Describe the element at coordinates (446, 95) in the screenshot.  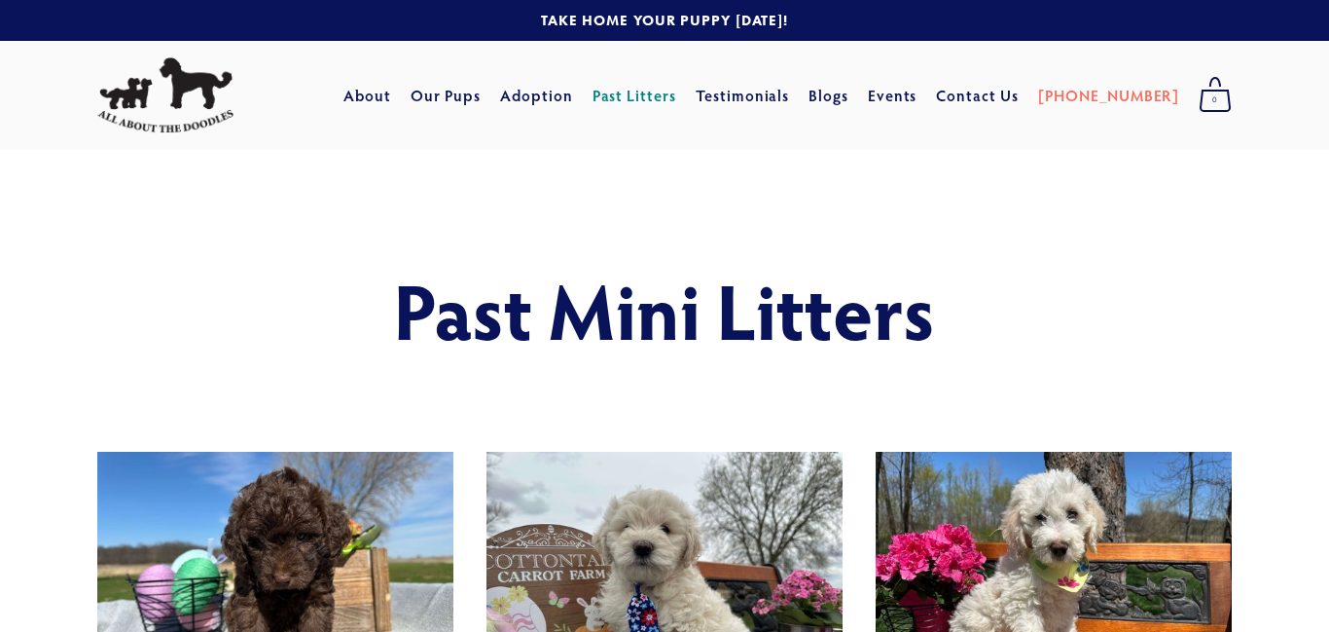
I see `a: Our Pups` at that location.